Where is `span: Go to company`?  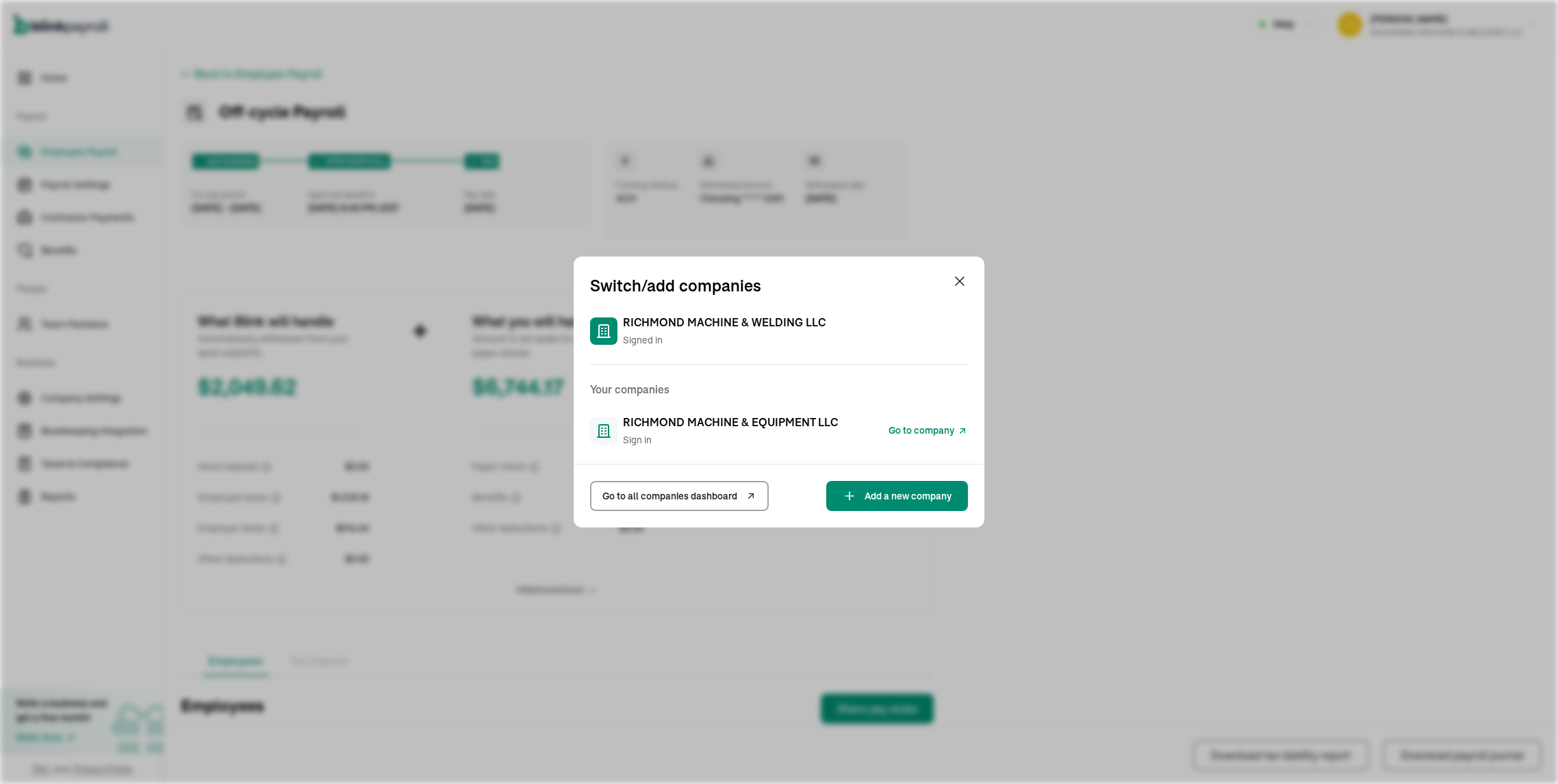 span: Go to company is located at coordinates (922, 430).